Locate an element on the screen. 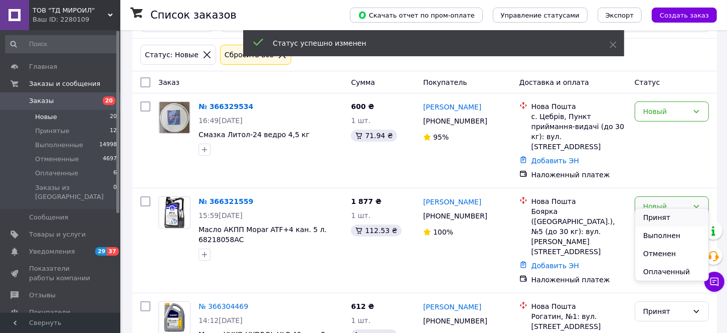  span: 12 is located at coordinates (113, 131).